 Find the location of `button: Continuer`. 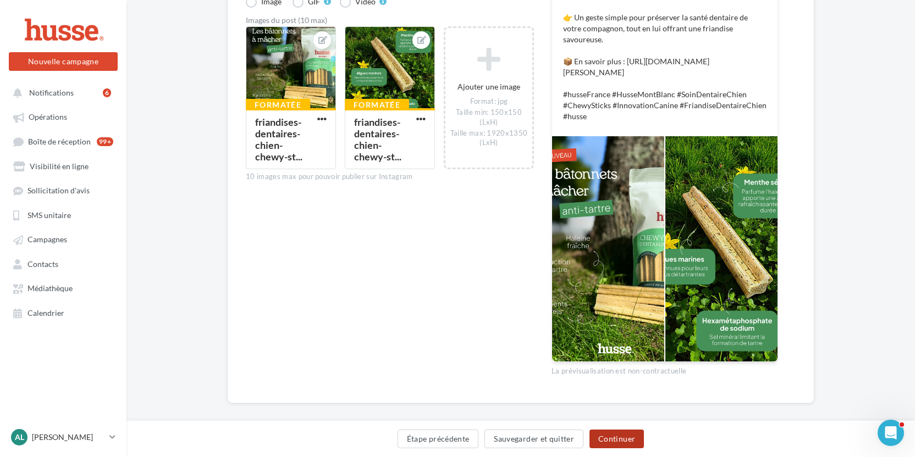

button: Continuer is located at coordinates (616, 439).